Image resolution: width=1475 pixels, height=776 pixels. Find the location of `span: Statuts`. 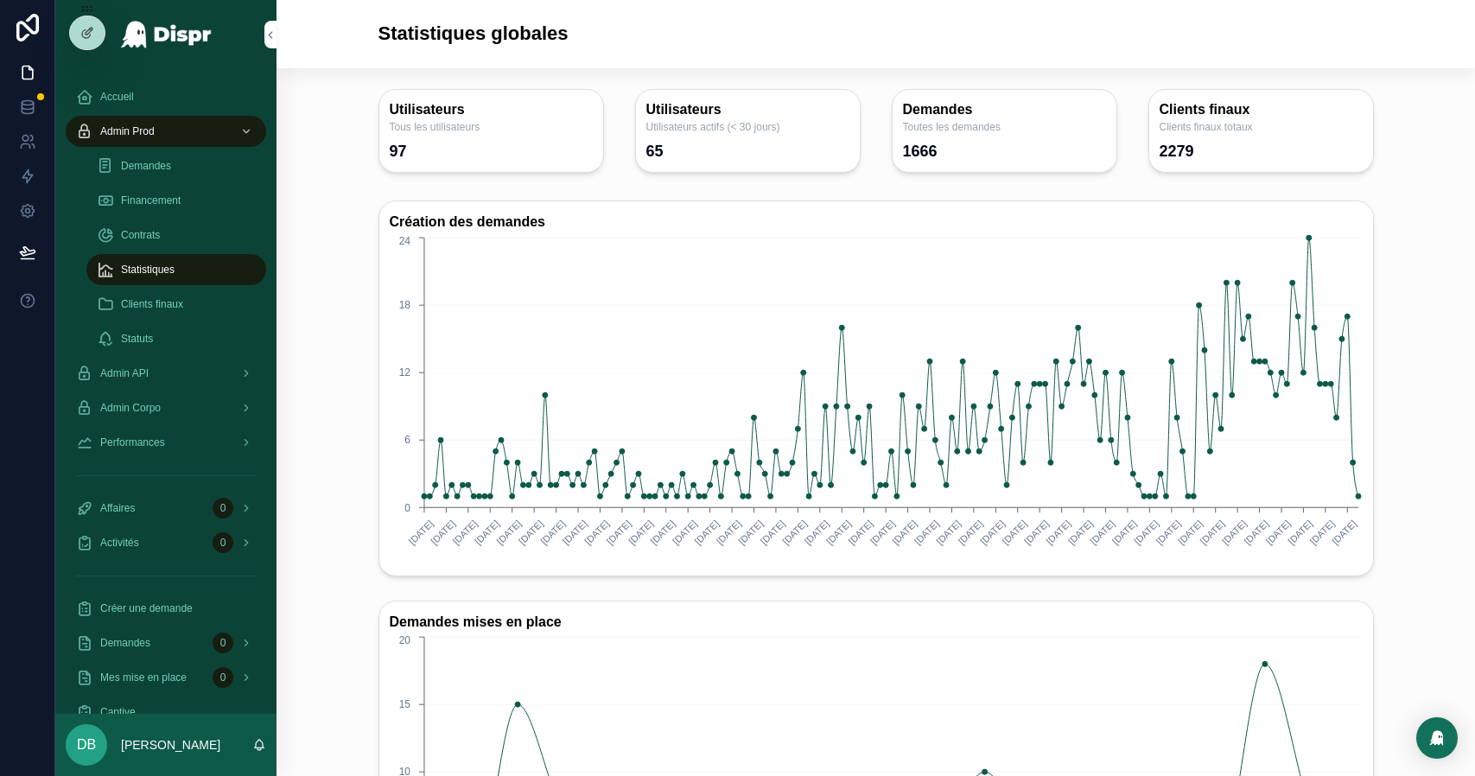

span: Statuts is located at coordinates (137, 339).